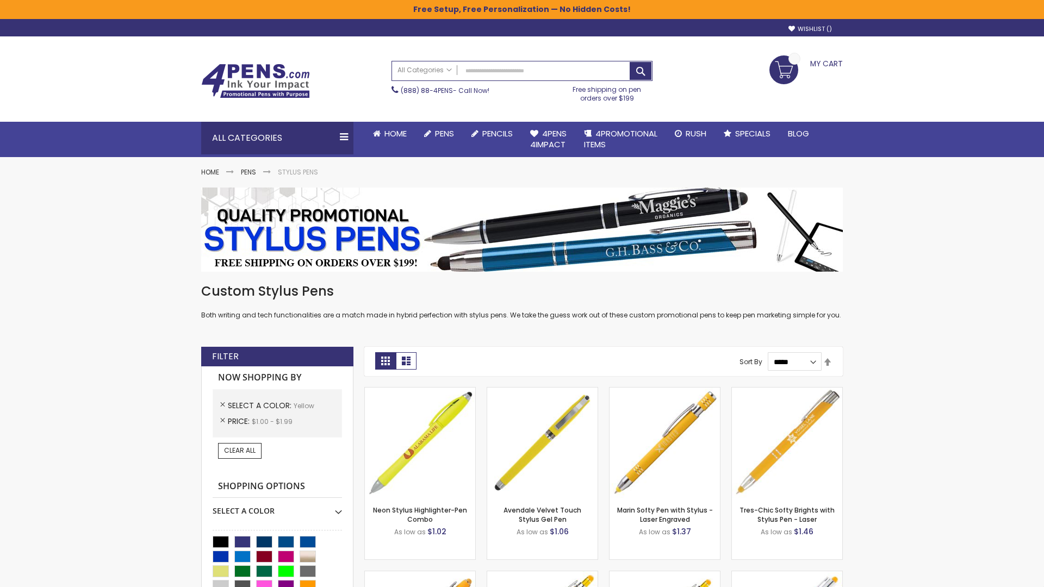 This screenshot has height=587, width=1044. What do you see at coordinates (240, 450) in the screenshot?
I see `span: Clear All` at bounding box center [240, 450].